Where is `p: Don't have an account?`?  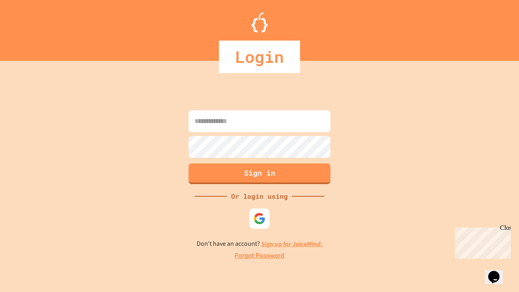 p: Don't have an account? is located at coordinates (259, 244).